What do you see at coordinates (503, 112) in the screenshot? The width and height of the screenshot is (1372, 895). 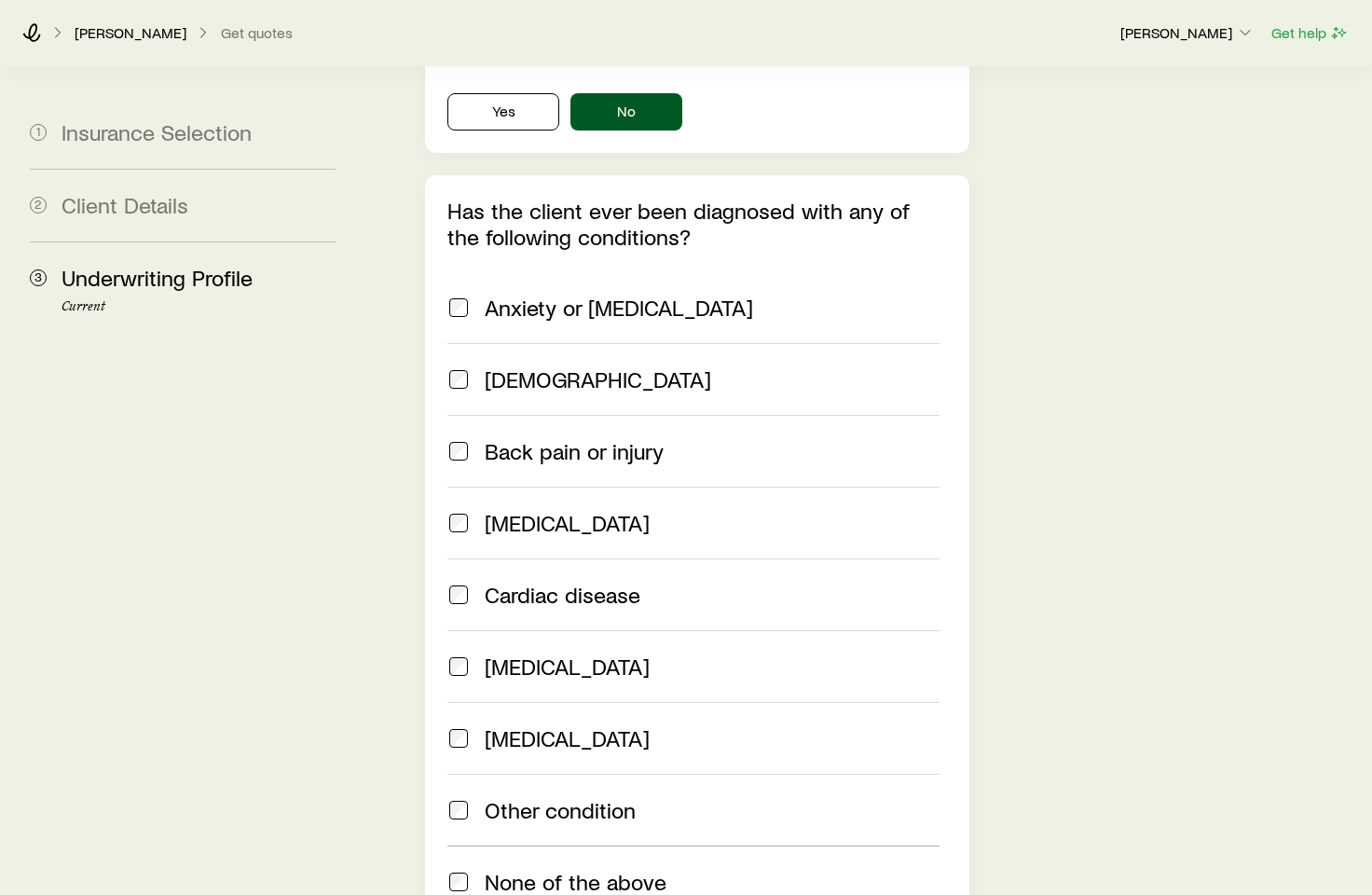 I see `button: Yes` at bounding box center [503, 112].